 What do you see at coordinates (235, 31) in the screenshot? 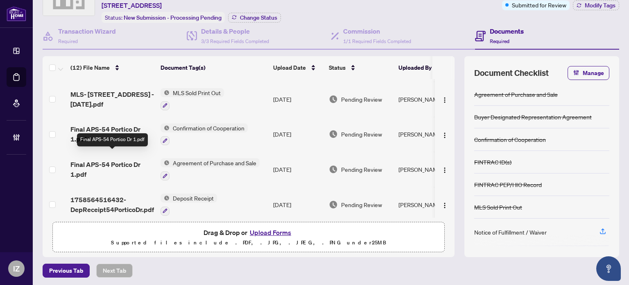
I see `h4: Details & People` at bounding box center [235, 31].